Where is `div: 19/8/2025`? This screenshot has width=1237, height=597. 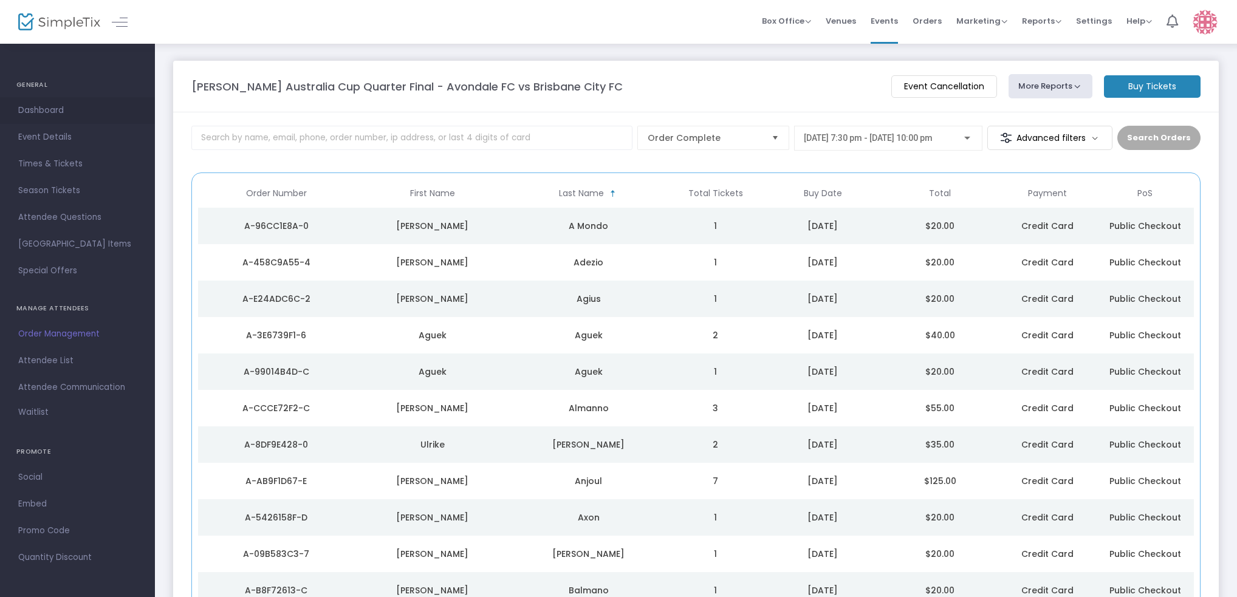
div: 19/8/2025 is located at coordinates (822, 590).